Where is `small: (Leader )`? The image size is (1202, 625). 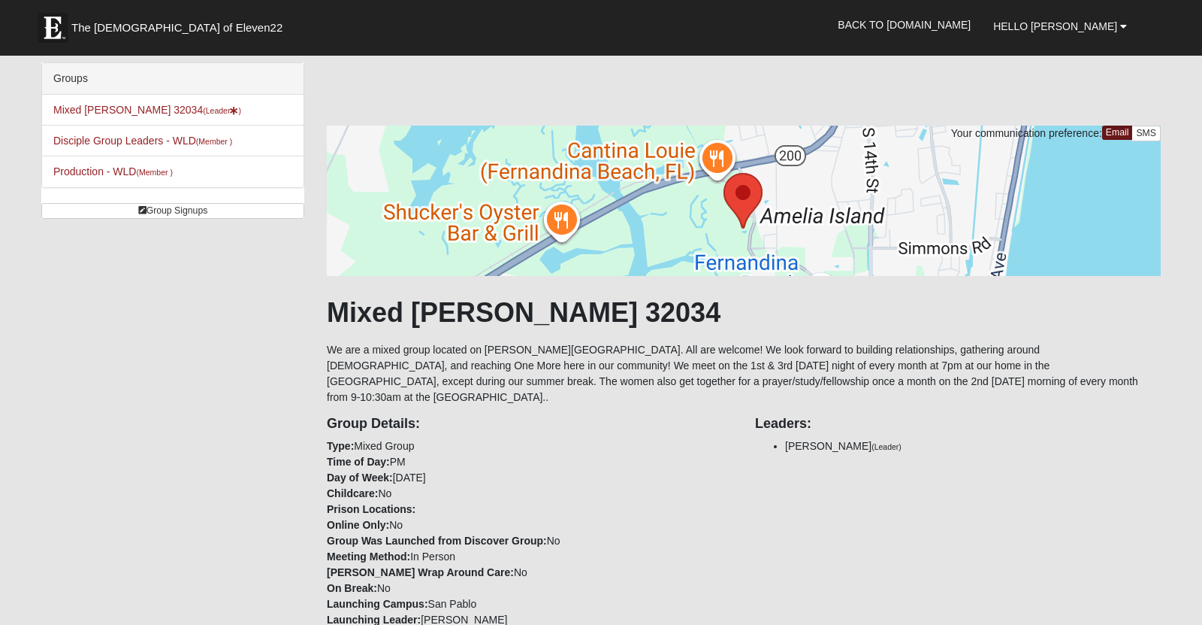 small: (Leader ) is located at coordinates (222, 110).